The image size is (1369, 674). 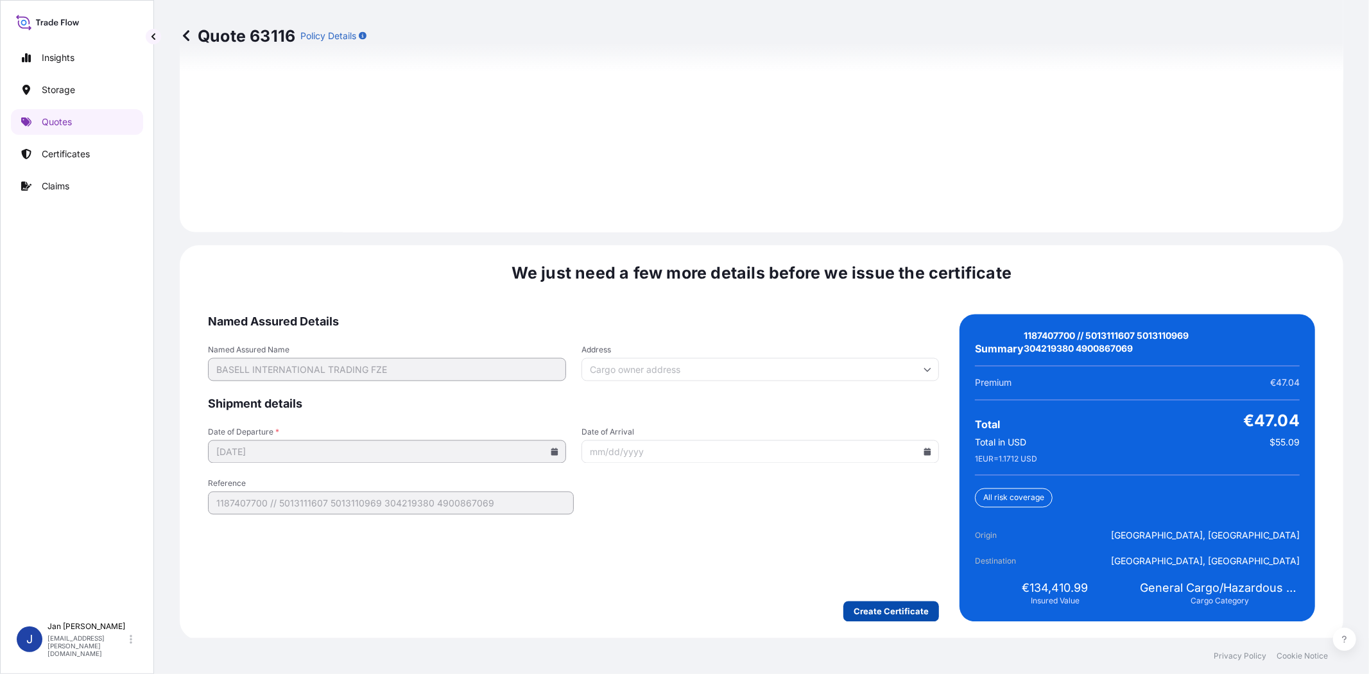 I want to click on a: Insights, so click(x=77, y=58).